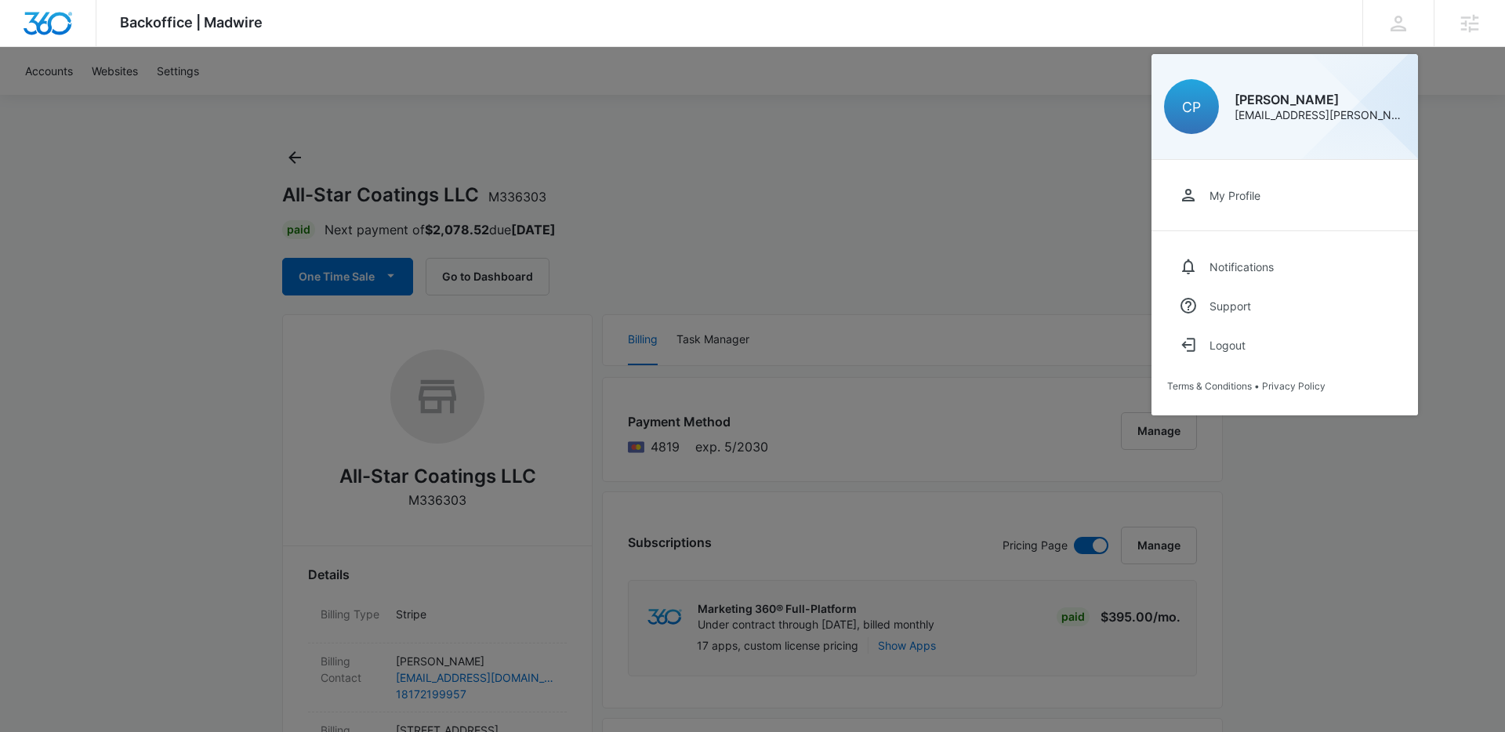 This screenshot has width=1505, height=732. What do you see at coordinates (1227, 345) in the screenshot?
I see `div: Logout` at bounding box center [1227, 345].